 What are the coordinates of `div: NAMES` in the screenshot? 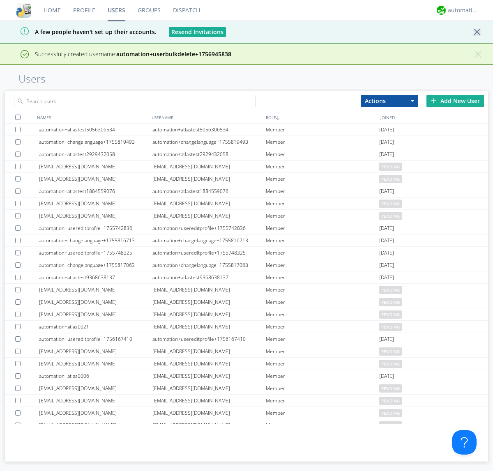 It's located at (92, 117).